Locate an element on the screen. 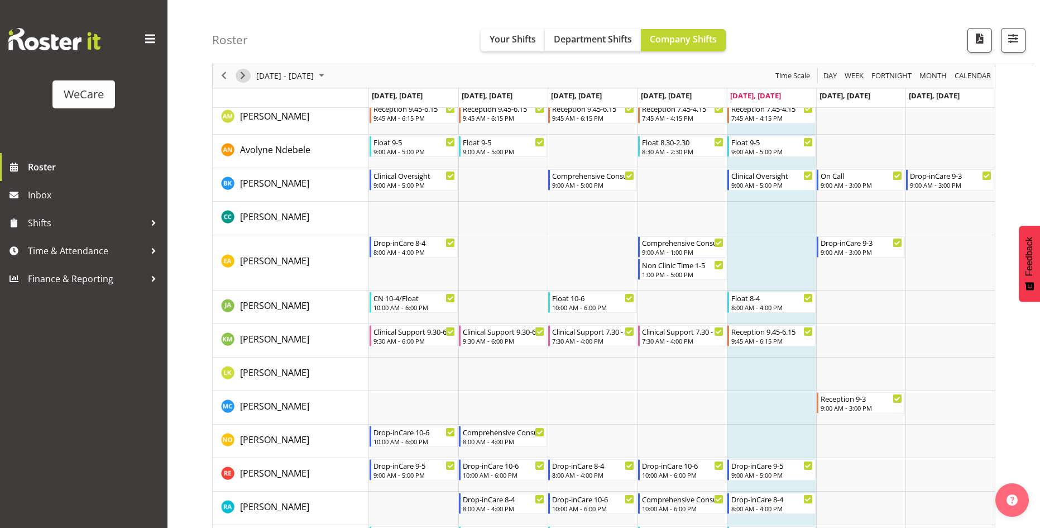 Image resolution: width=1040 pixels, height=528 pixels. div: next period is located at coordinates (243, 76).